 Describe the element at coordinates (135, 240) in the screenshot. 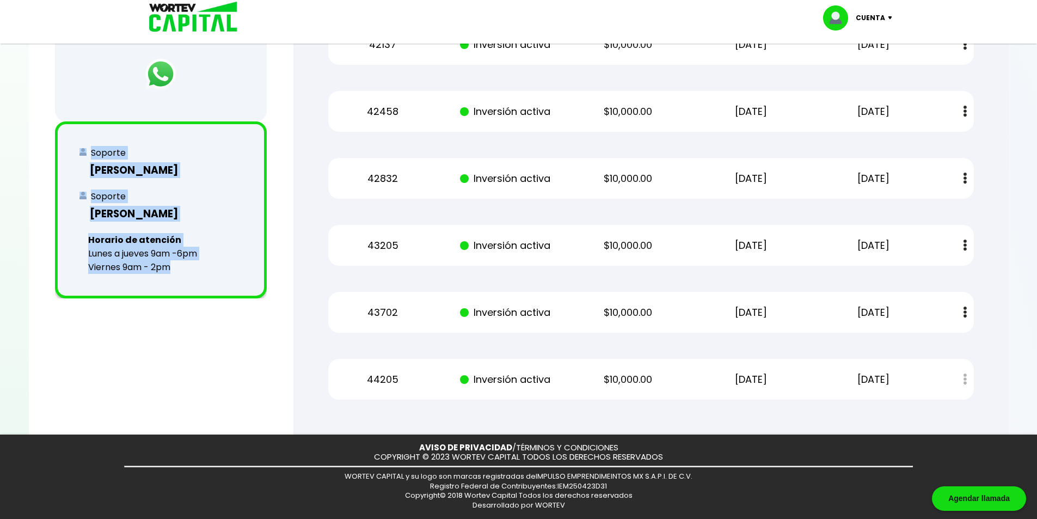

I see `b: Horario de atención` at that location.